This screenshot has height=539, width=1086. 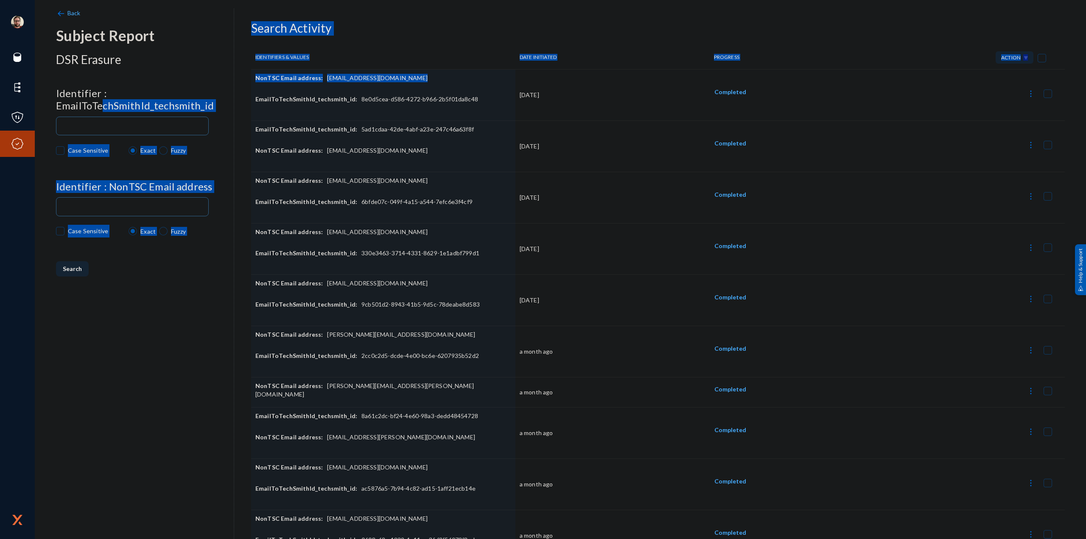 What do you see at coordinates (17, 144) in the screenshot?
I see `img: icon-compliance.svg` at bounding box center [17, 144].